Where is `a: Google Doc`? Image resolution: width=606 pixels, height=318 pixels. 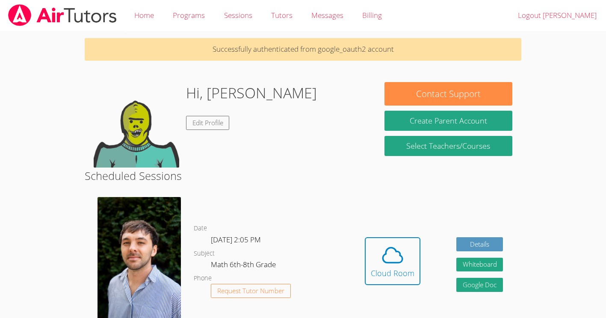
a: Google Doc is located at coordinates (479, 285).